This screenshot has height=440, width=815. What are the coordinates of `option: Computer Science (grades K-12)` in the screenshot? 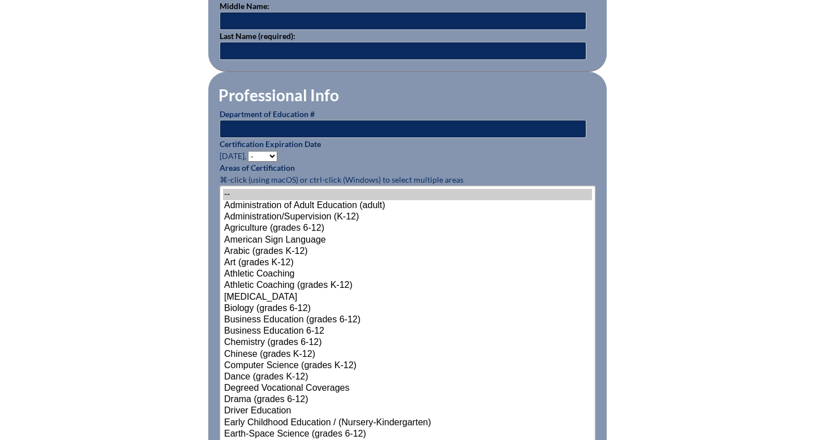 It's located at (408, 366).